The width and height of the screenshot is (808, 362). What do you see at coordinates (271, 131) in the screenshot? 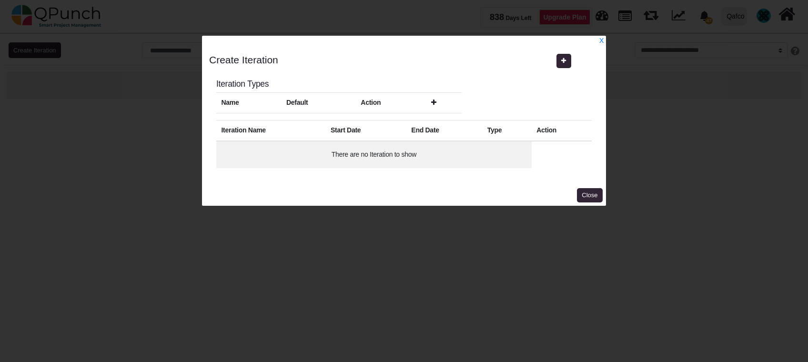
I see `th: Iteration Name` at bounding box center [271, 131].